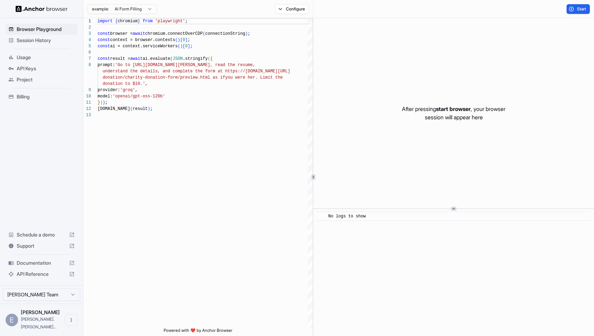  I want to click on button: Configure, so click(292, 9).